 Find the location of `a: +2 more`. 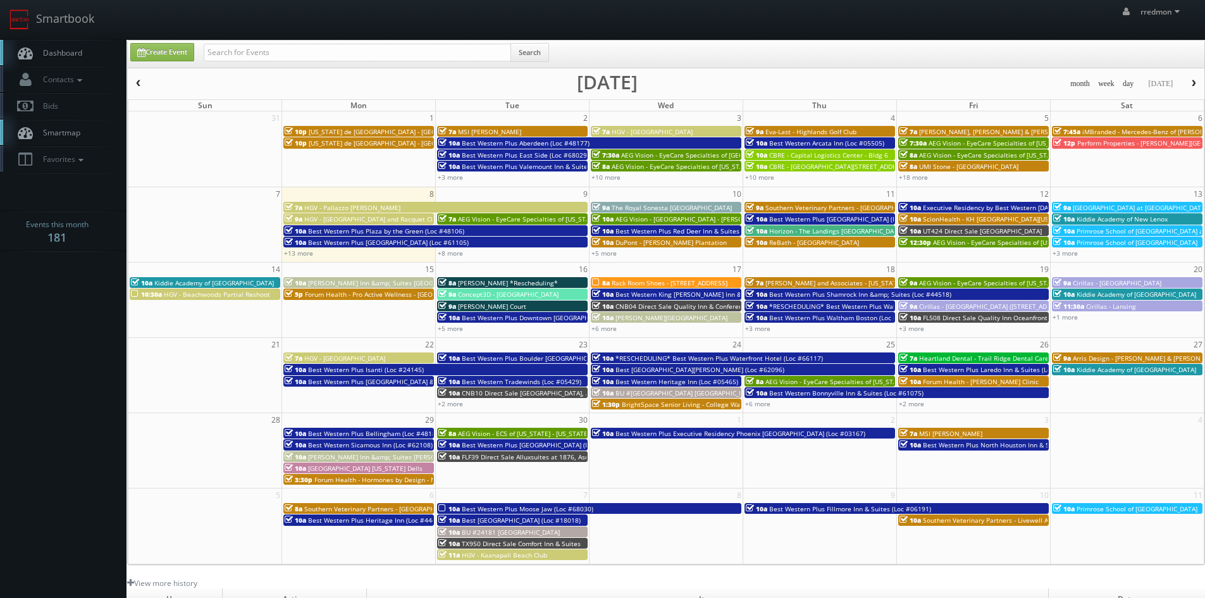

a: +2 more is located at coordinates (450, 404).